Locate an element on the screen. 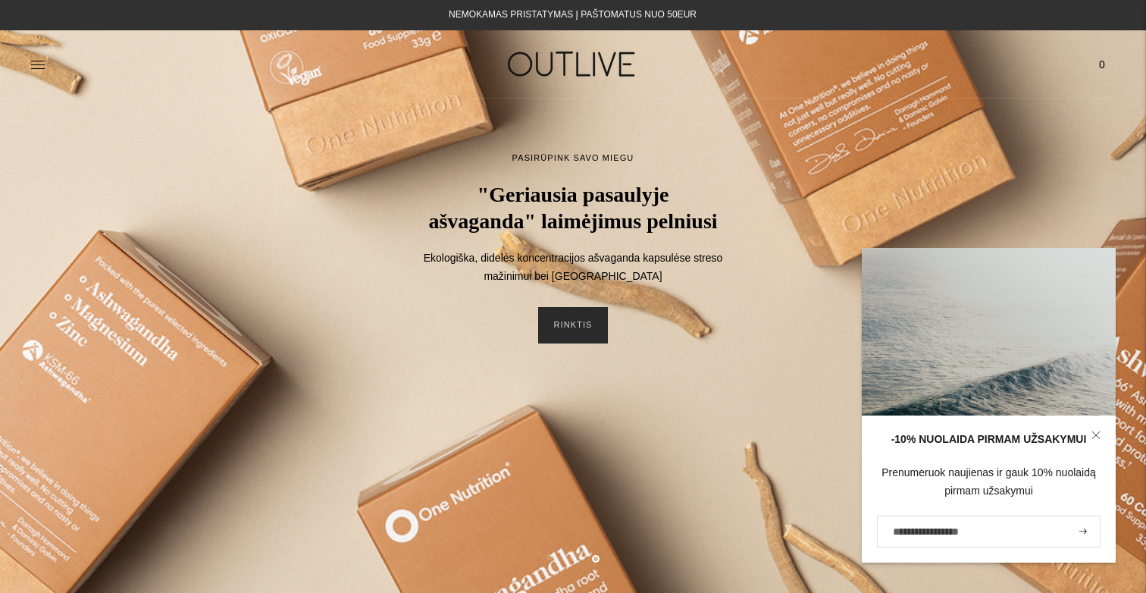 This screenshot has width=1146, height=593. span: 0 is located at coordinates (1102, 64).